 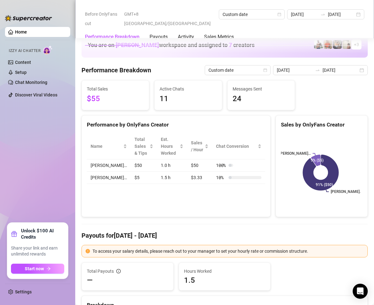 What do you see at coordinates (188, 89) in the screenshot?
I see `span: Active Chats` at bounding box center [188, 89].